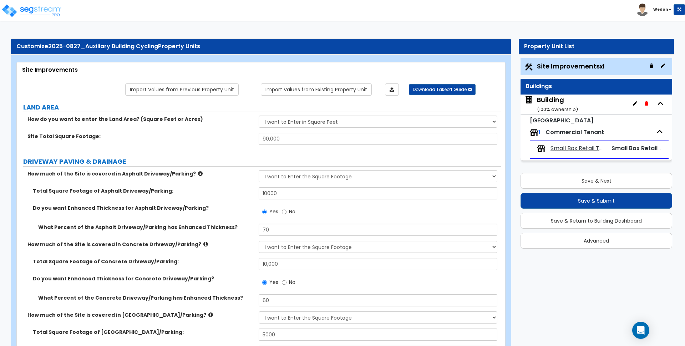  Describe the element at coordinates (31, 11) in the screenshot. I see `img: logo_pro_r.png` at that location.